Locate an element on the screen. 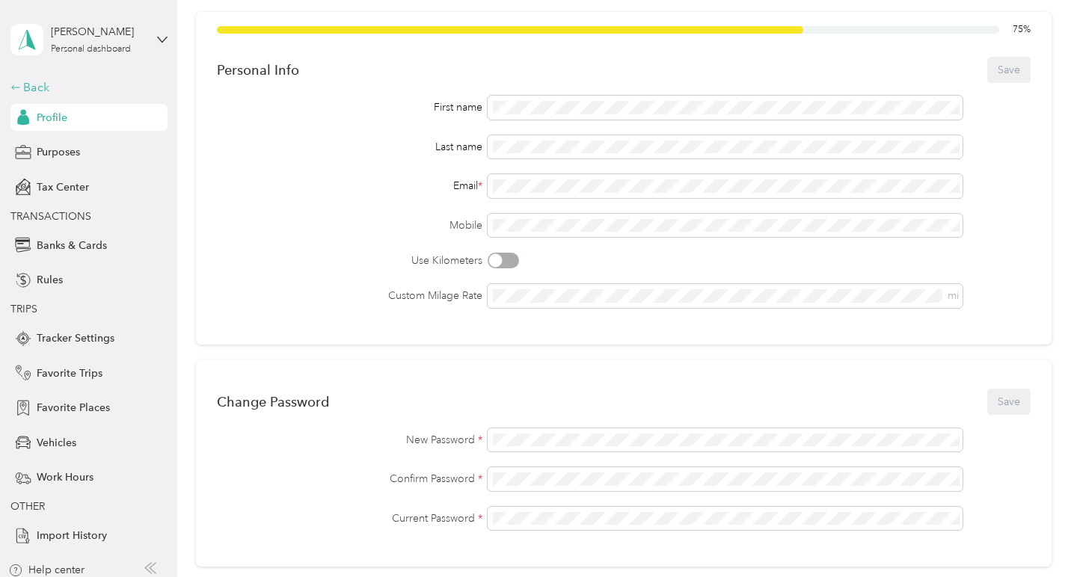 The width and height of the screenshot is (1077, 577). div: Last name is located at coordinates (350, 147).